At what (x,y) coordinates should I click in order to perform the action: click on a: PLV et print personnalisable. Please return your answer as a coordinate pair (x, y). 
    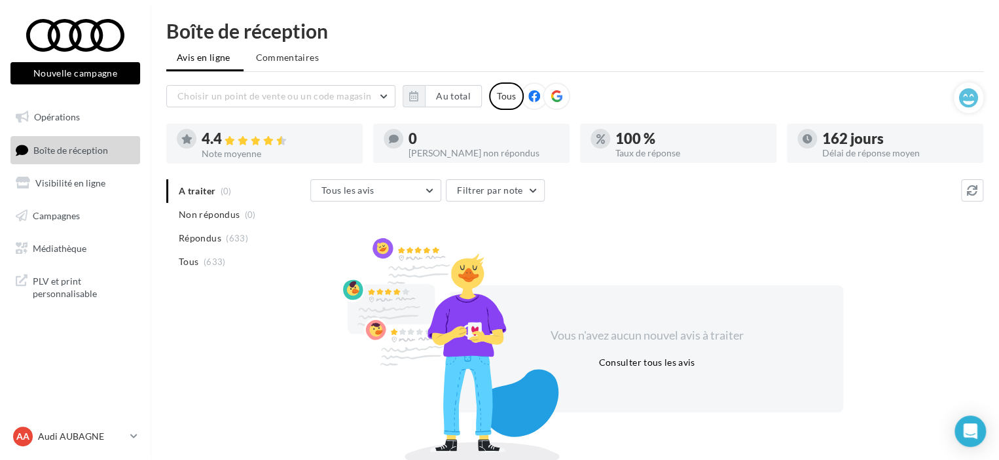
    Looking at the image, I should click on (75, 286).